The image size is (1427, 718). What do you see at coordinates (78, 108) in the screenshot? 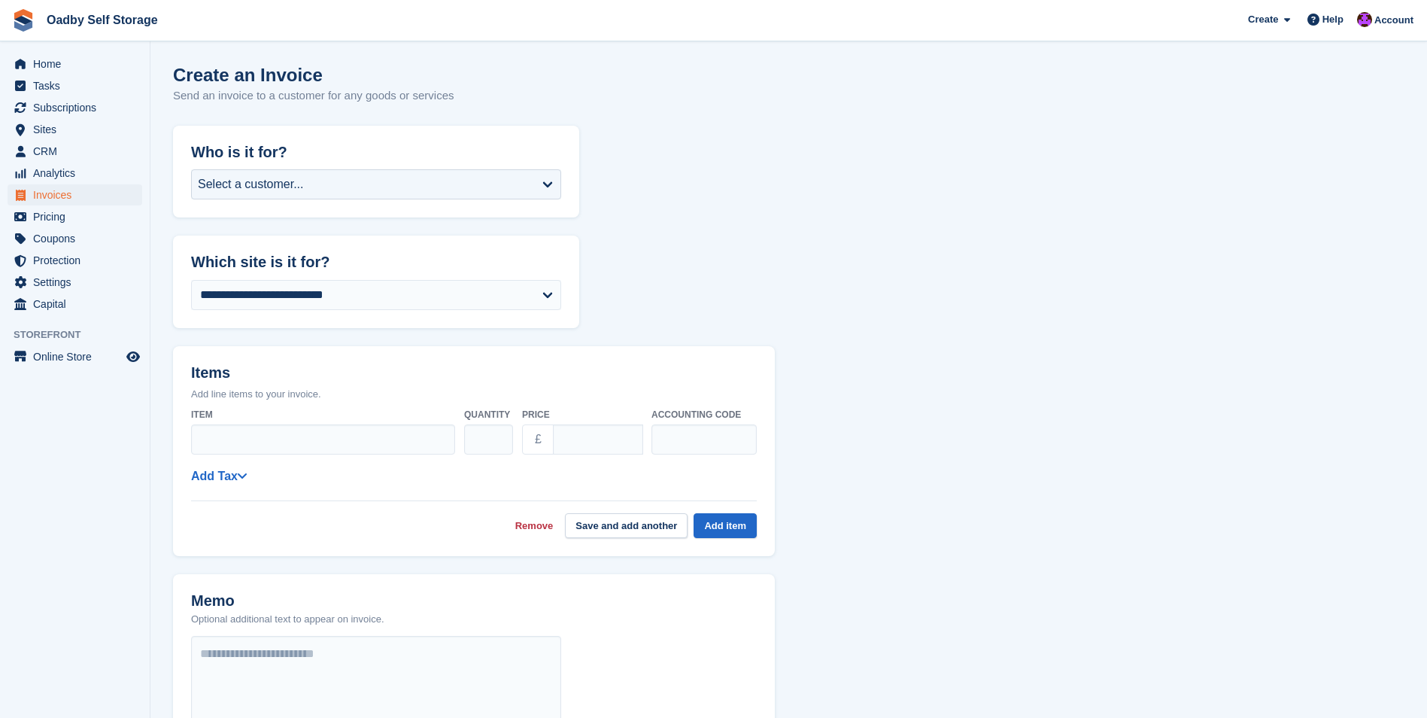
I see `span: Subscriptions` at bounding box center [78, 108].